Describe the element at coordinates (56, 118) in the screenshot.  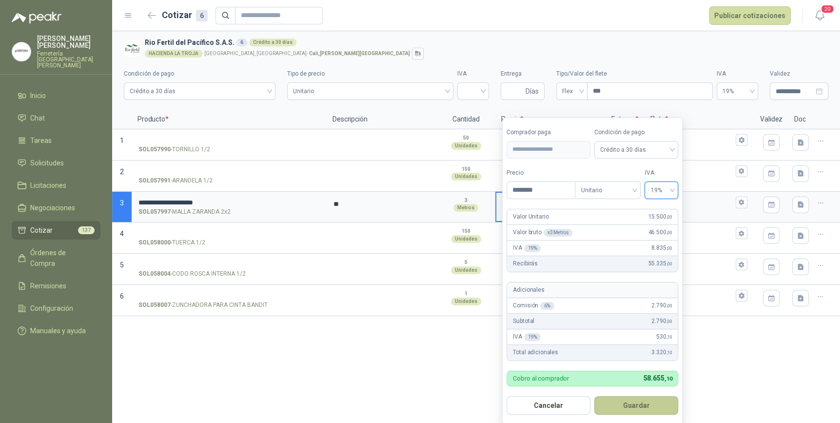
I see `a: Chat` at that location.